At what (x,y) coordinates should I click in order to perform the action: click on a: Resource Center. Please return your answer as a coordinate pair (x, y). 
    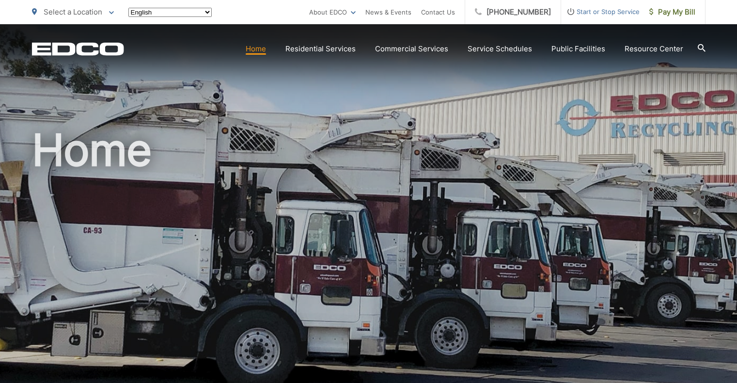
    Looking at the image, I should click on (654, 49).